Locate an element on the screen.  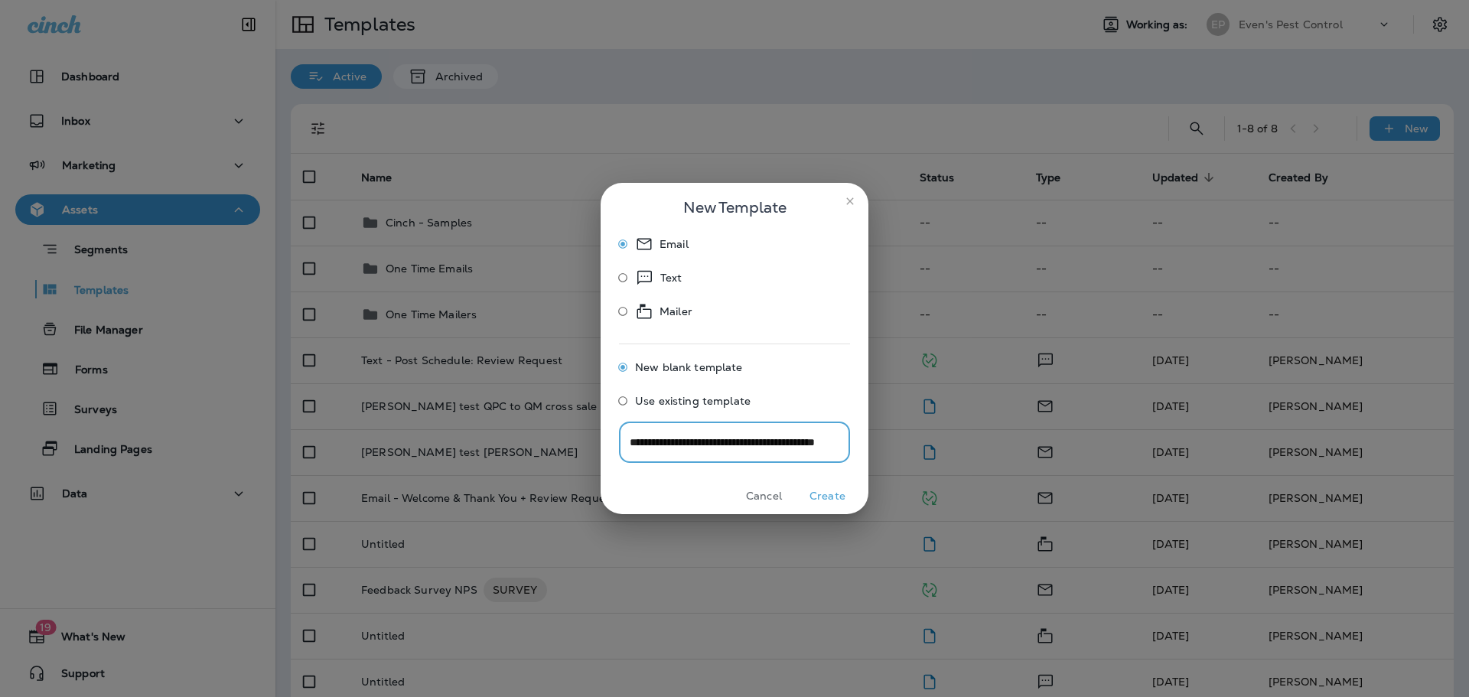
p: Mailer is located at coordinates (676, 311).